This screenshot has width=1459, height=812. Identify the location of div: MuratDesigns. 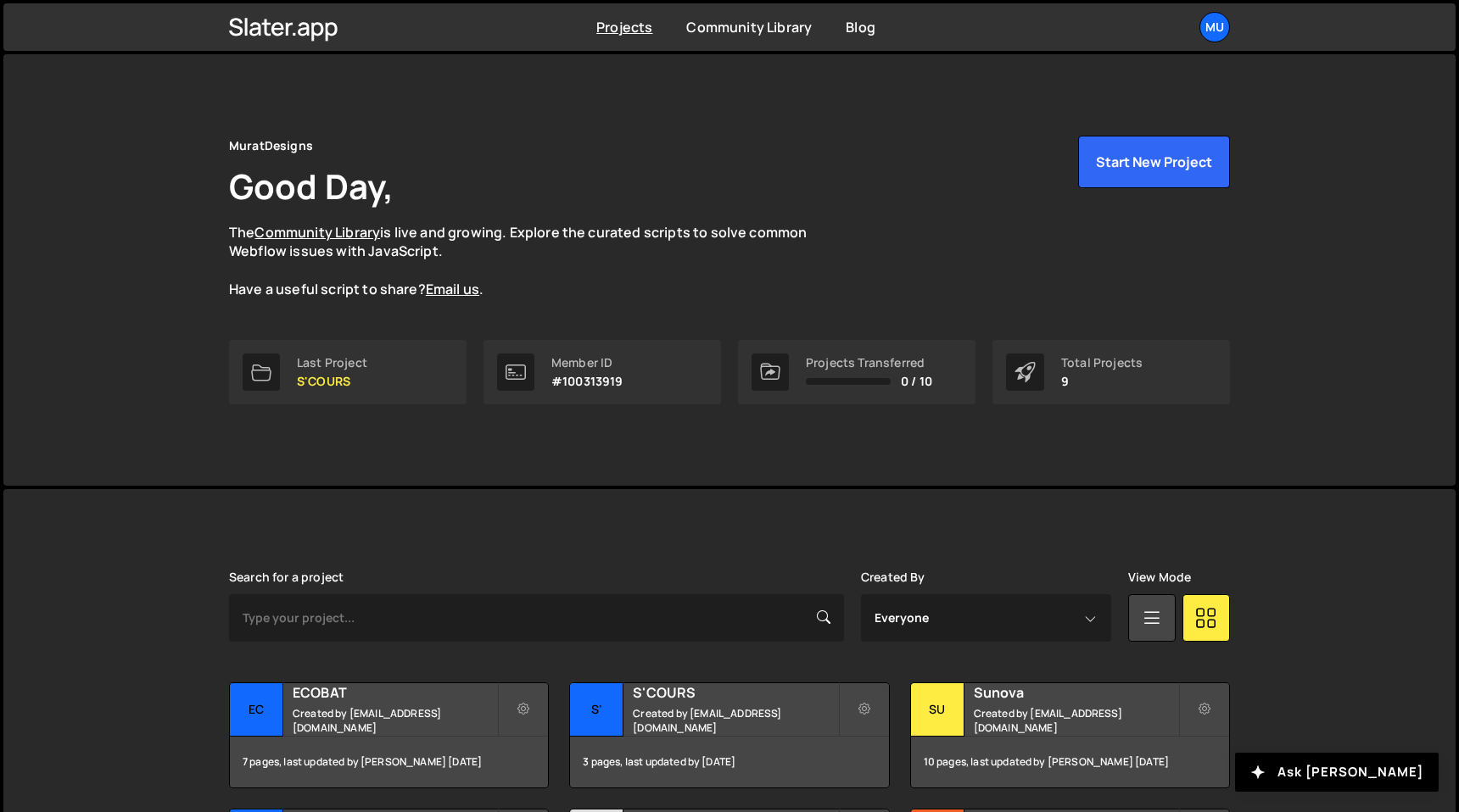
(270, 146).